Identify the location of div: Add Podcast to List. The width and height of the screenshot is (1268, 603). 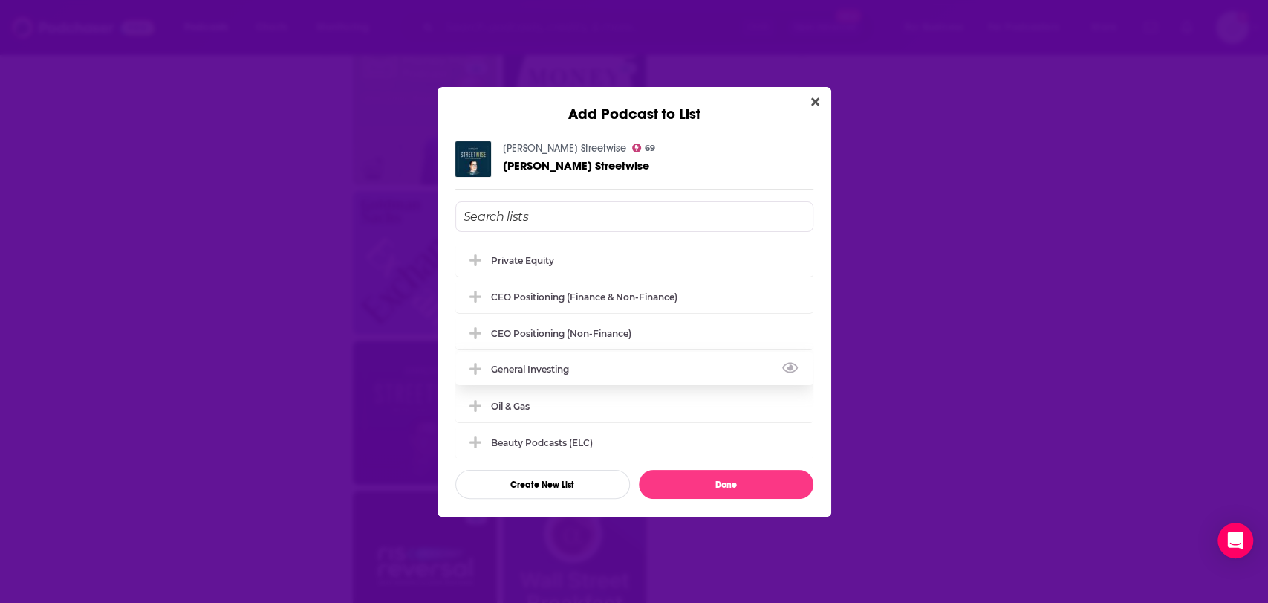
(635, 105).